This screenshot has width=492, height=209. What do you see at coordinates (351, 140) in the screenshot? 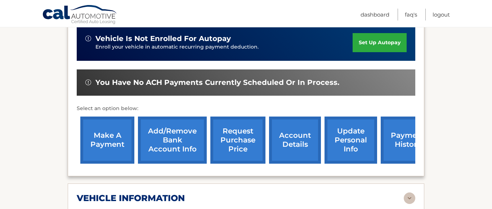
I see `a: update personal info` at bounding box center [351, 140].